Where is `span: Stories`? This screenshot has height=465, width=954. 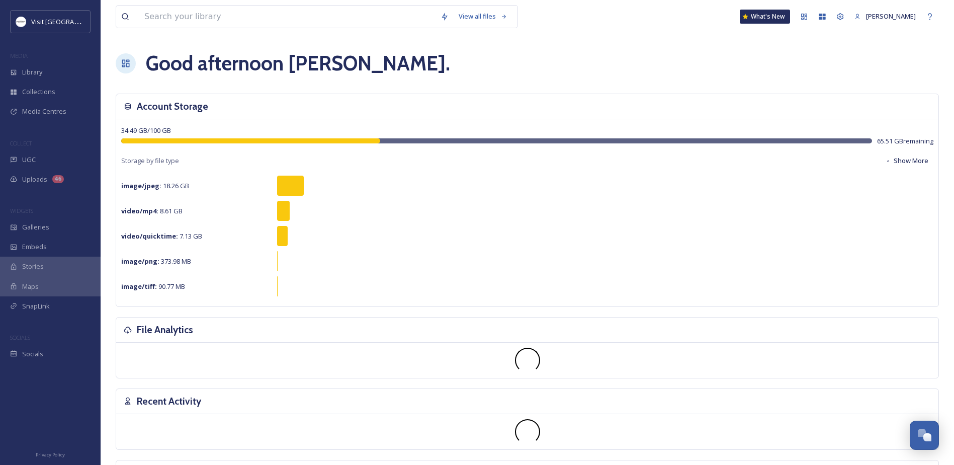
span: Stories is located at coordinates (33, 266).